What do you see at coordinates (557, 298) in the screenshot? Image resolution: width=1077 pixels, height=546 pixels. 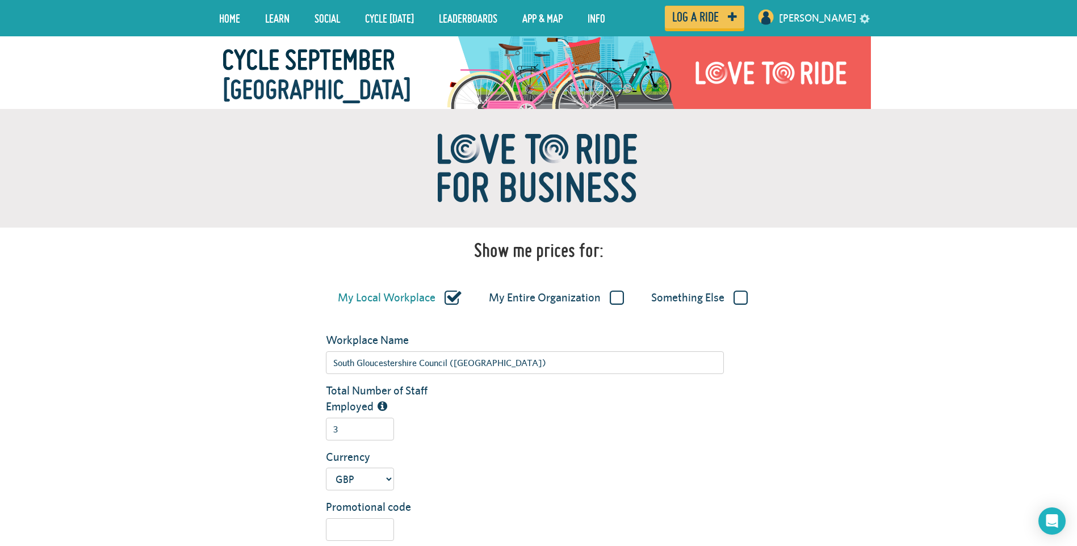 I see `label: My Entire Organization` at bounding box center [557, 298].